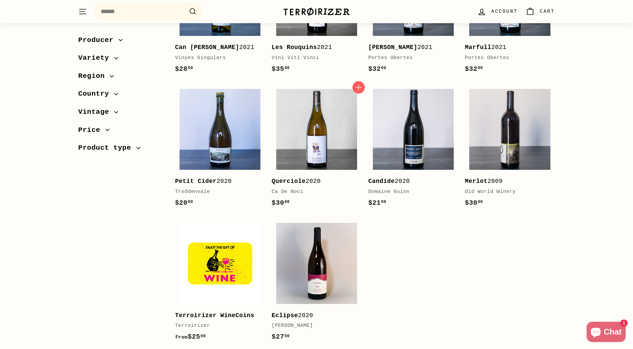  Describe the element at coordinates (413, 150) in the screenshot. I see `a: Candide2020Domaine Guion` at that location.